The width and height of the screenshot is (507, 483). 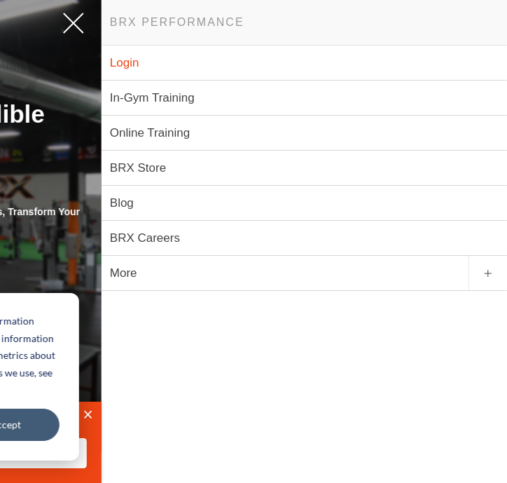 I want to click on button: Close, so click(x=88, y=416).